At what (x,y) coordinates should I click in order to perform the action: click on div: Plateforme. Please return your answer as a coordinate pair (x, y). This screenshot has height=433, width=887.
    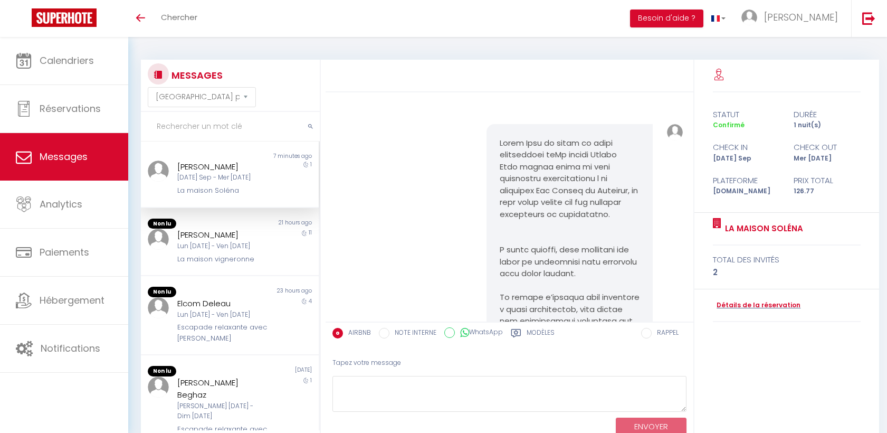
    Looking at the image, I should click on (746, 180).